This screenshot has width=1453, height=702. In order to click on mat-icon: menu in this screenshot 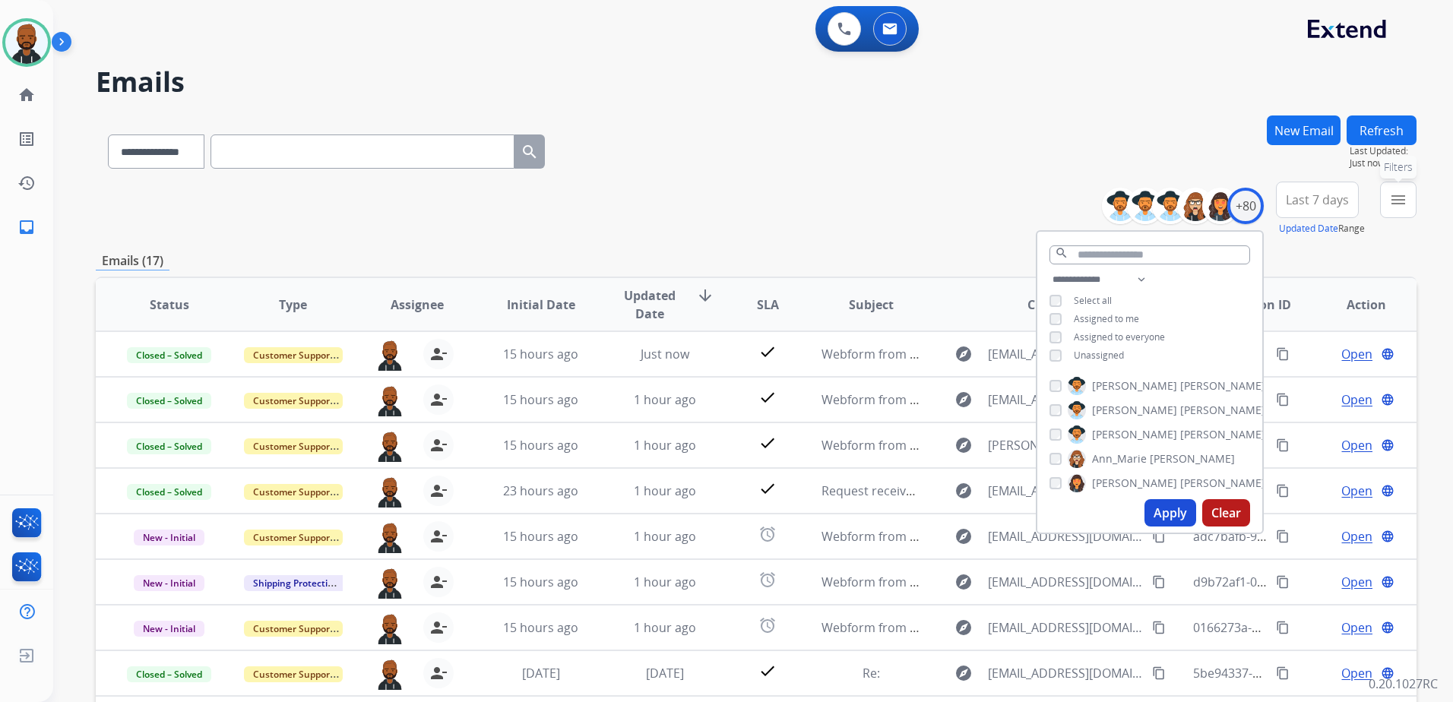, I will do `click(1399, 200)`.